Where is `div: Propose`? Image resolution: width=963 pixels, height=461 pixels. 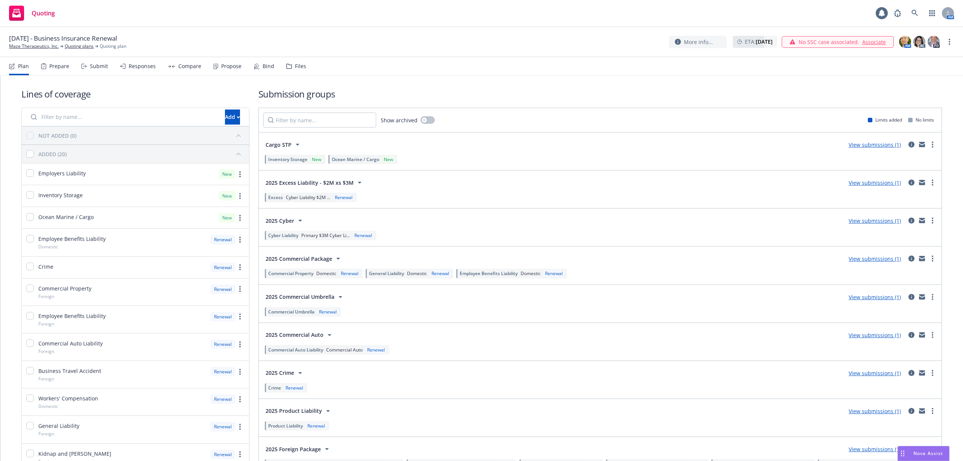 div: Propose is located at coordinates (231, 66).